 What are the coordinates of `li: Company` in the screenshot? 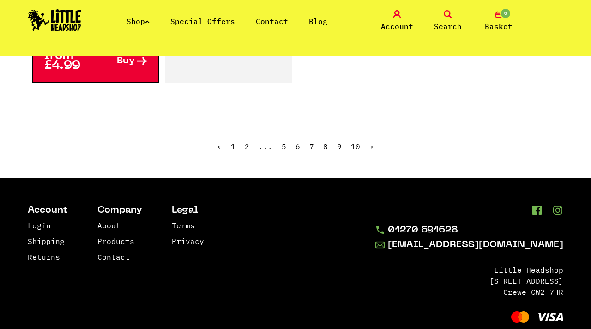 It's located at (120, 210).